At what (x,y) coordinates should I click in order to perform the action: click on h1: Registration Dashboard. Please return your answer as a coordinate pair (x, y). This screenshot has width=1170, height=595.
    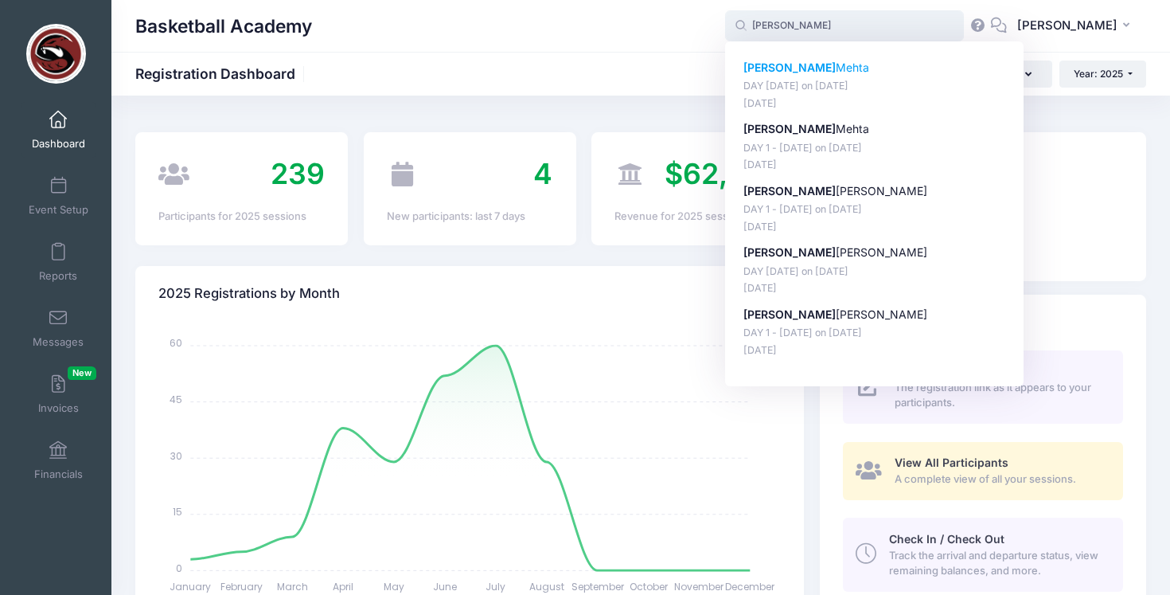
    Looking at the image, I should click on (222, 73).